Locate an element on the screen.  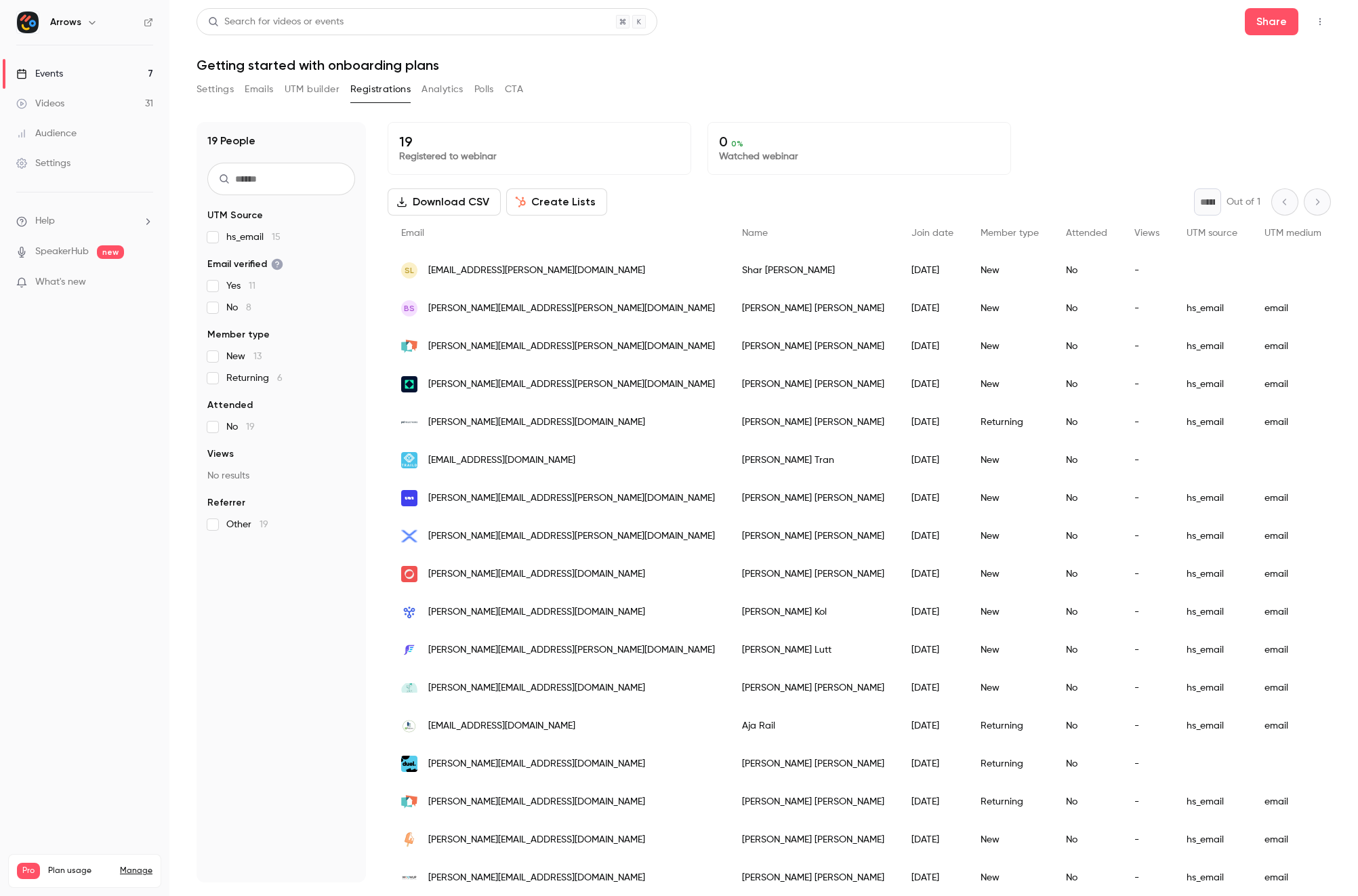
span: 8 is located at coordinates (249, 308).